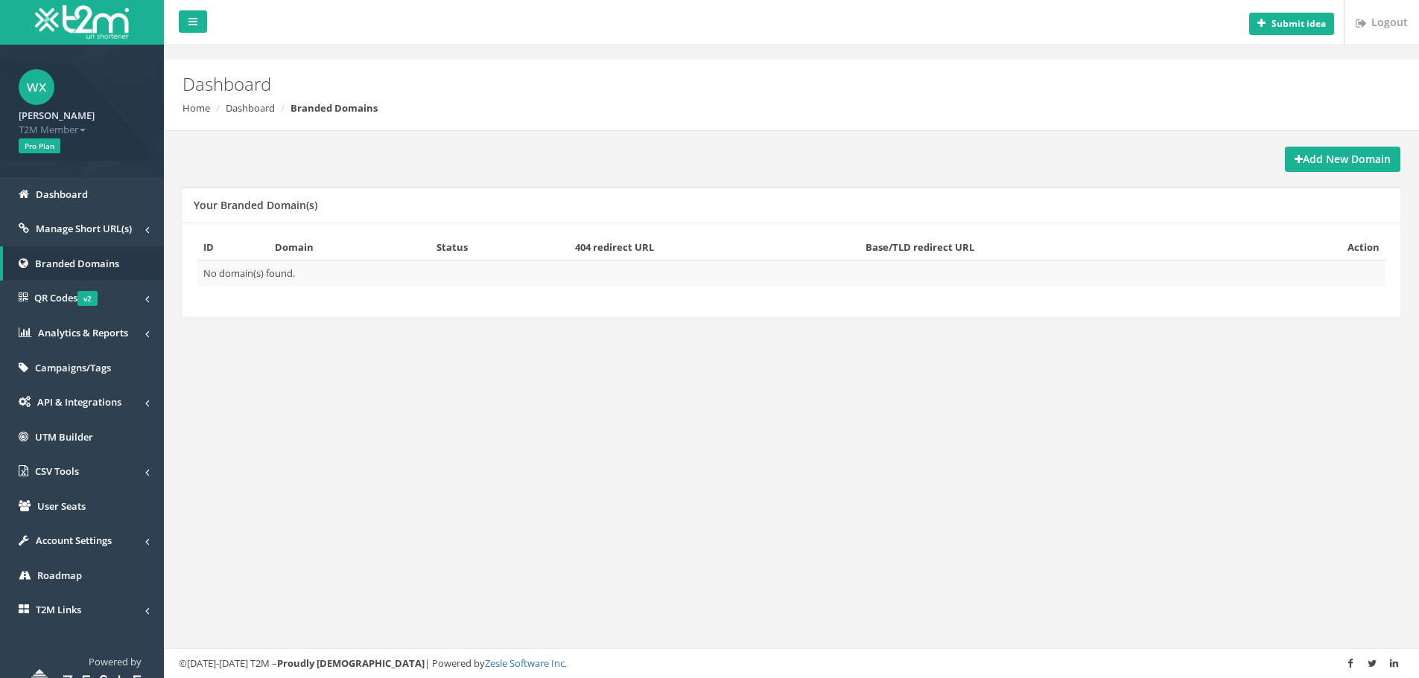  What do you see at coordinates (334, 108) in the screenshot?
I see `strong: Branded Domains` at bounding box center [334, 108].